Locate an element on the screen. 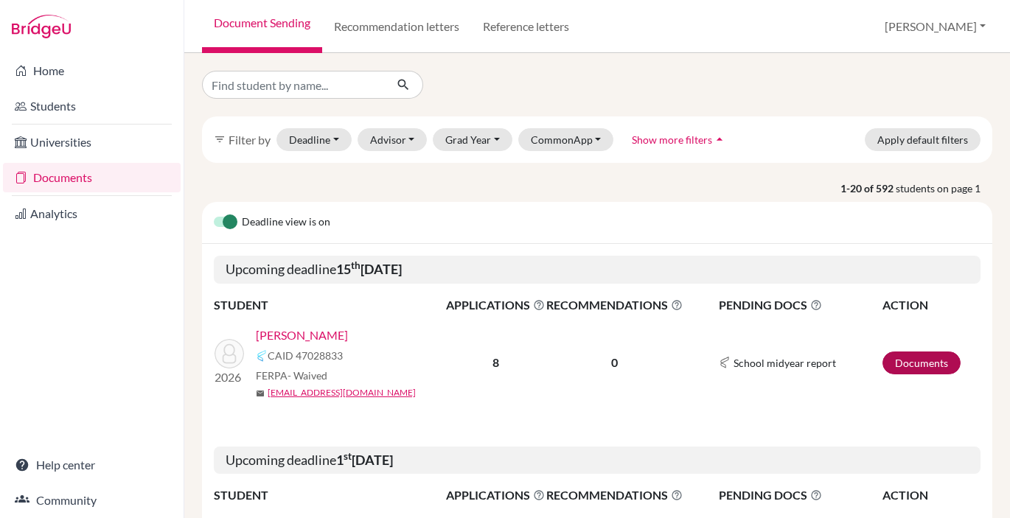  a: Community is located at coordinates (91, 501).